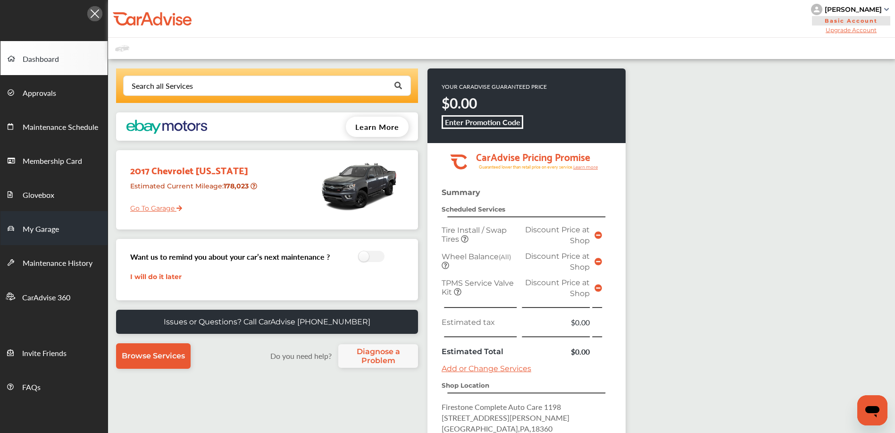  What do you see at coordinates (44, 353) in the screenshot?
I see `span: Invite Friends` at bounding box center [44, 353].